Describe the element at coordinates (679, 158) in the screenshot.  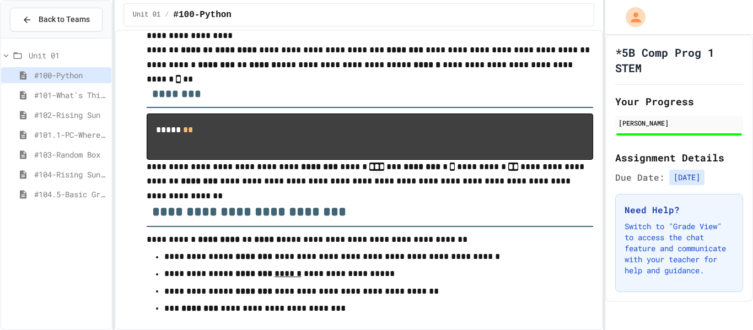
I see `h2: Assignment Details` at that location.